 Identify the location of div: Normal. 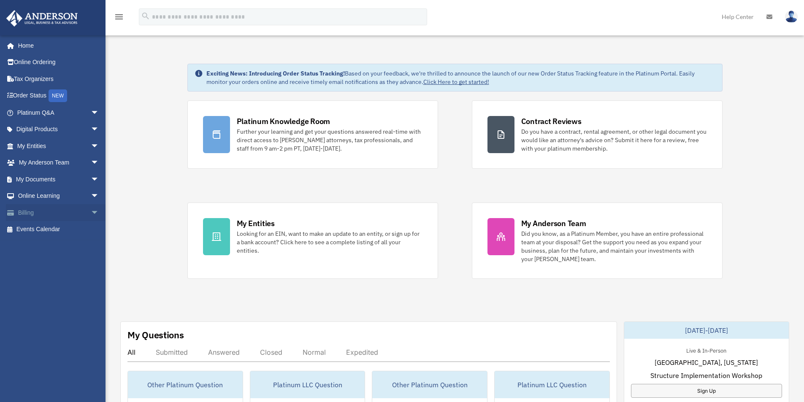
(314, 353).